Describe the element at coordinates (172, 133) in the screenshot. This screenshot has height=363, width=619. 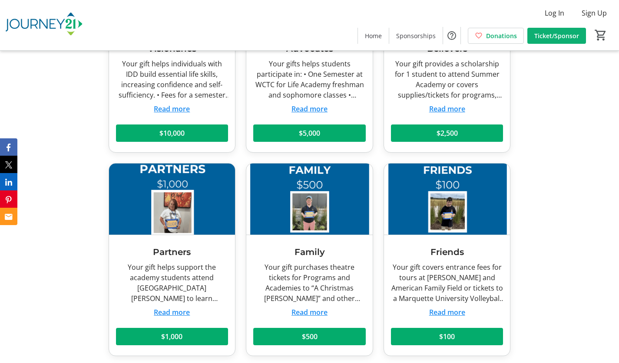
I see `button: $10,000` at that location.